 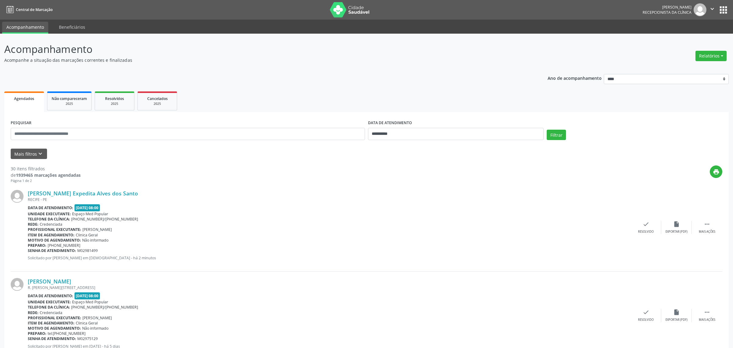 I want to click on span: Agendados, so click(x=24, y=98).